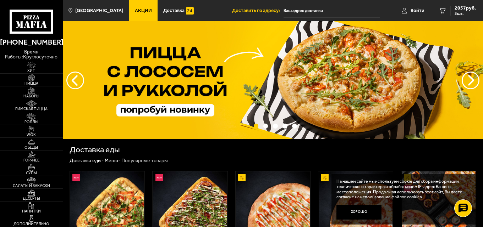  What do you see at coordinates (332, 11) in the screenshot?
I see `input: Ваш адрес доставки` at bounding box center [332, 11].